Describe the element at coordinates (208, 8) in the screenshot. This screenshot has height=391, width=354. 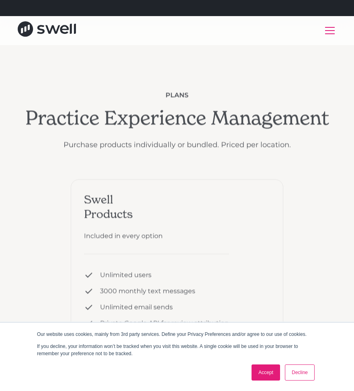
I see `a: Learn More` at that location.